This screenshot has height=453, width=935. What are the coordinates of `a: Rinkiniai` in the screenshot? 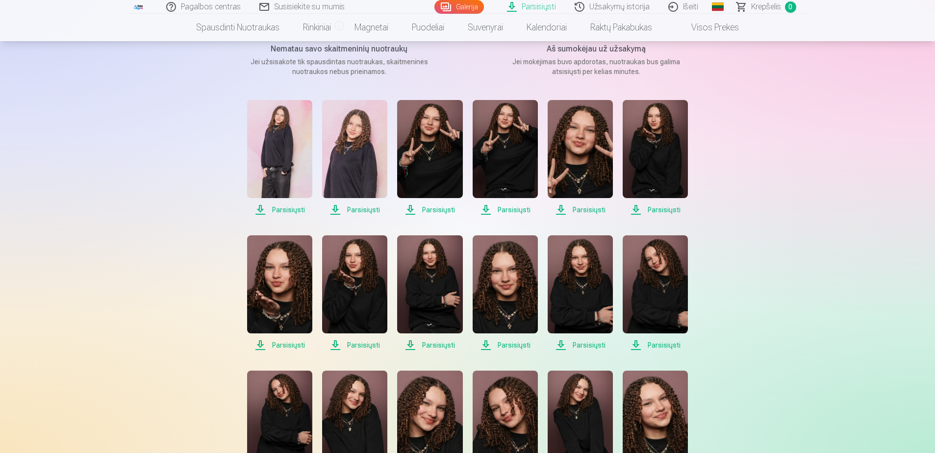 It's located at (317, 27).